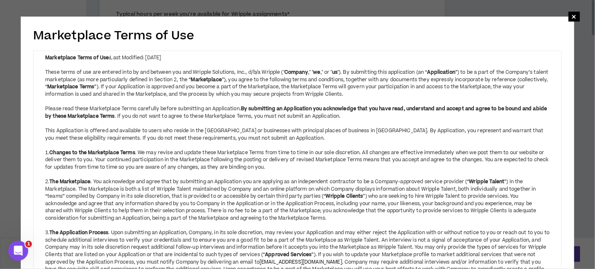  Describe the element at coordinates (297, 83) in the screenshot. I see `div: These terms of use are entered into by and between you and Wripple Solutions, Inc., d/b/a Wripple...` at that location.